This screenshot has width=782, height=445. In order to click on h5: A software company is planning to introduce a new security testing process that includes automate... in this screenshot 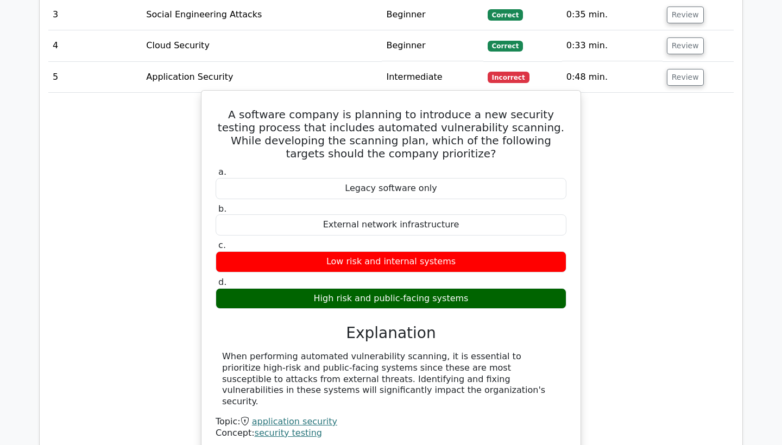, I will do `click(391, 134)`.